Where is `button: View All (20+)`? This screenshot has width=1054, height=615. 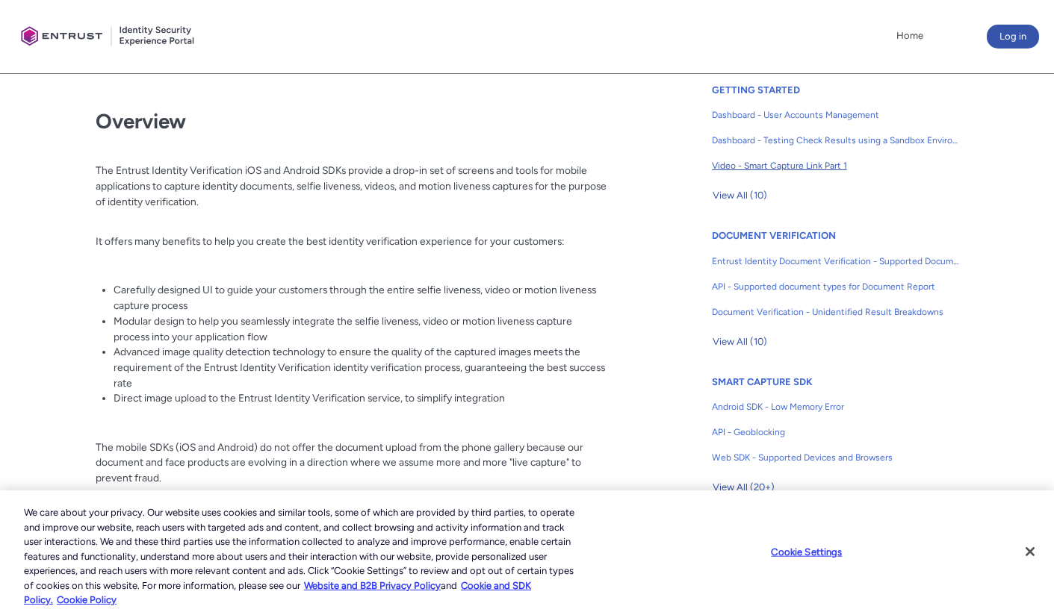
button: View All (20+) is located at coordinates (743, 488).